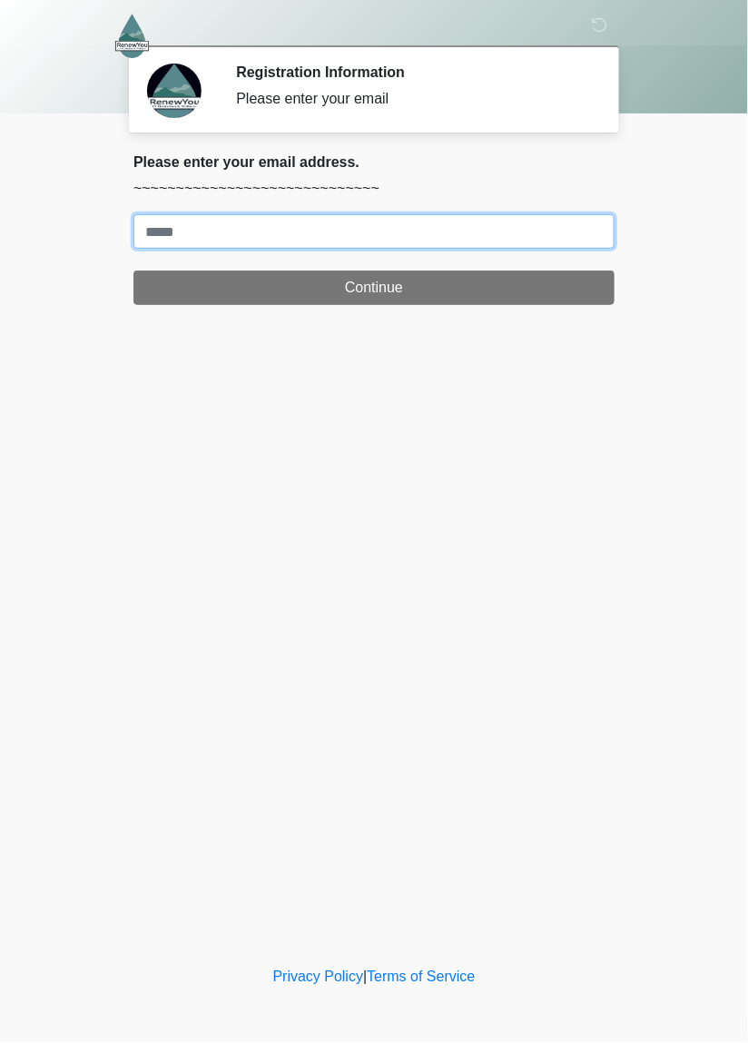 This screenshot has height=1043, width=748. Describe the element at coordinates (174, 91) in the screenshot. I see `img: Agent Avatar` at that location.